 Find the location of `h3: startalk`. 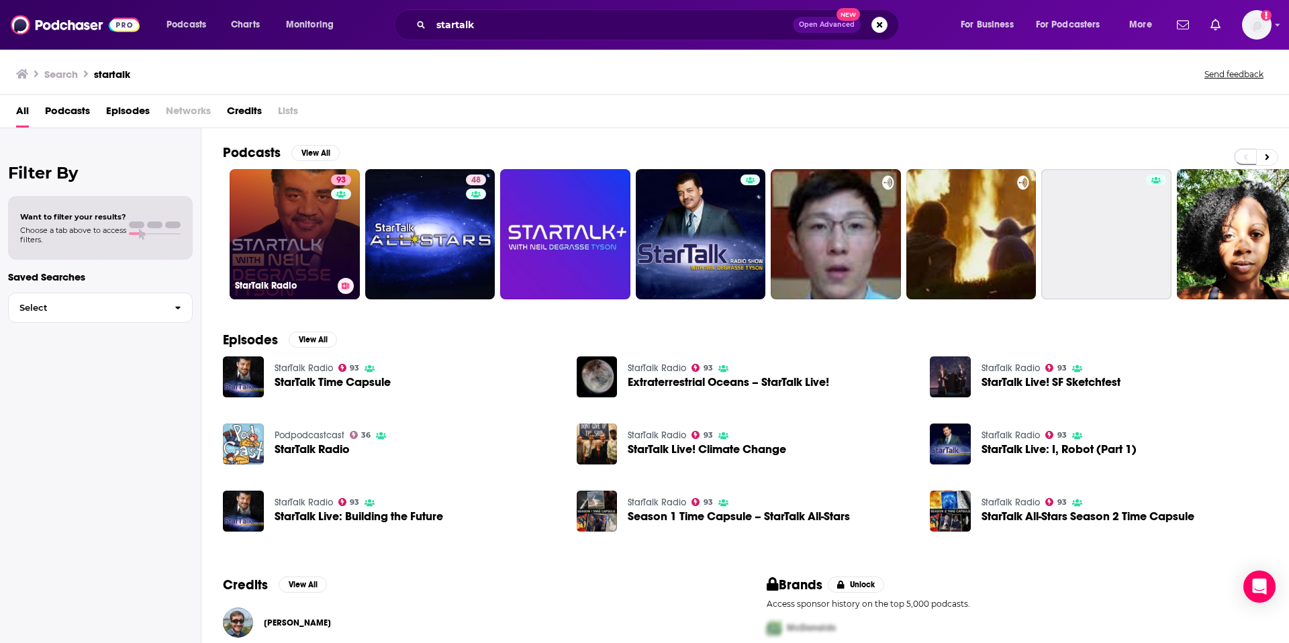

h3: startalk is located at coordinates (112, 74).